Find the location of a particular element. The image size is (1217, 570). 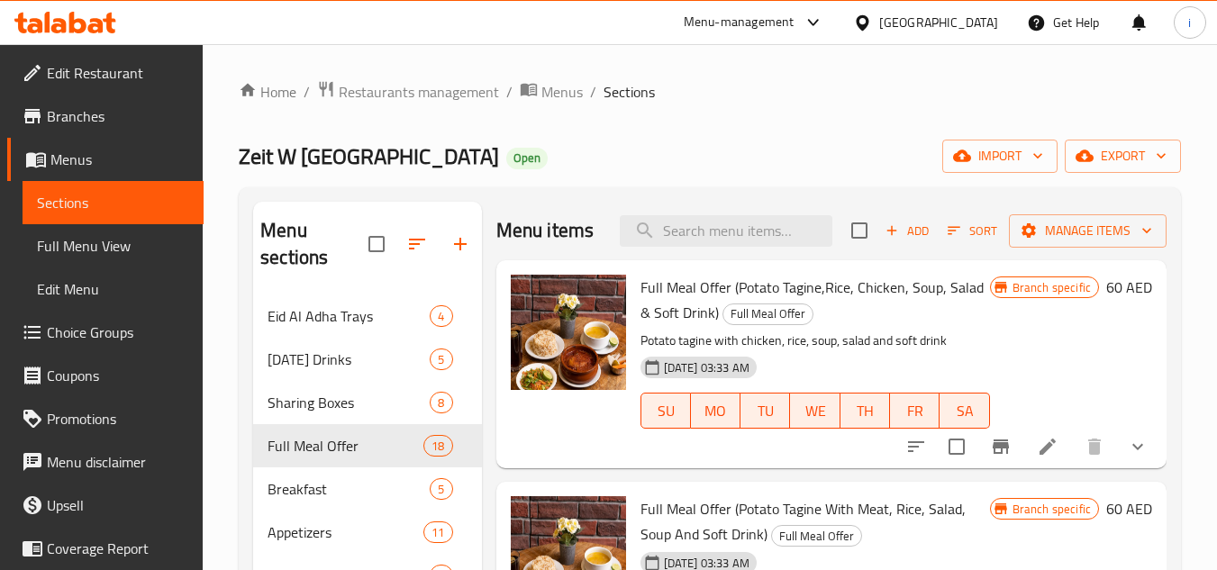

button: import is located at coordinates (1000, 156).